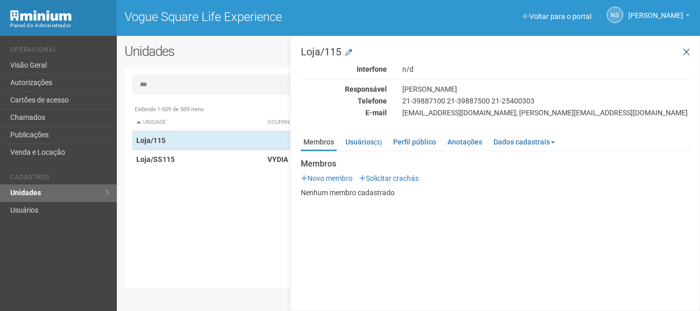  What do you see at coordinates (363, 142) in the screenshot?
I see `a: Usuários(3)` at bounding box center [363, 142].